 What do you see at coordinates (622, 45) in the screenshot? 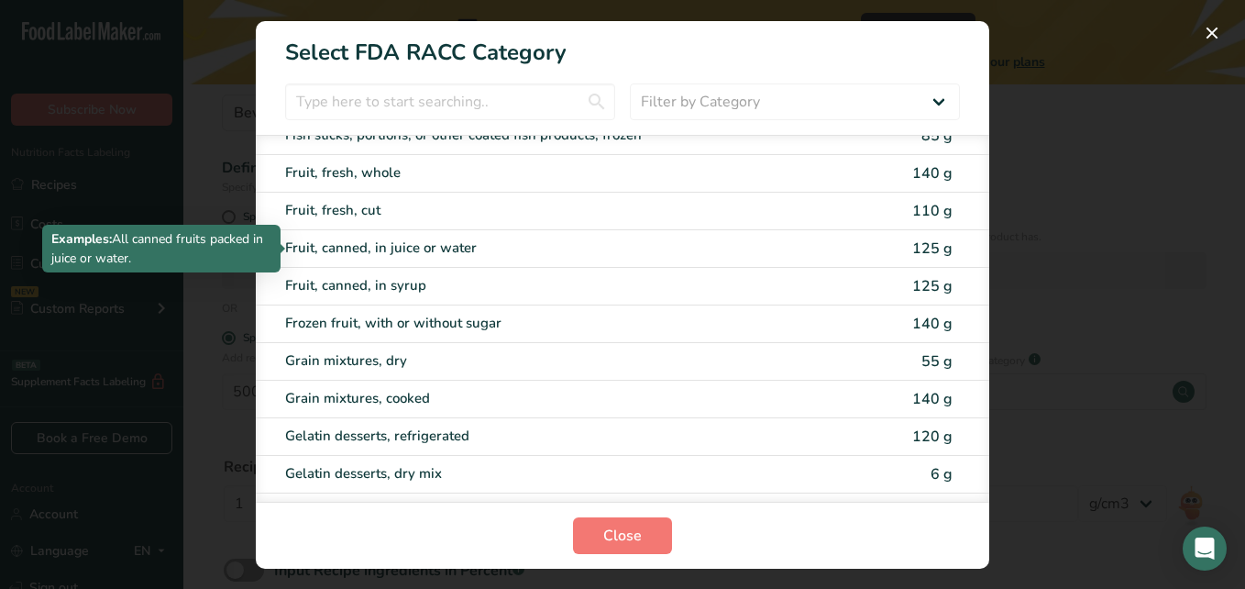
I see `h1: Select FDA RACC Category` at bounding box center [622, 45].